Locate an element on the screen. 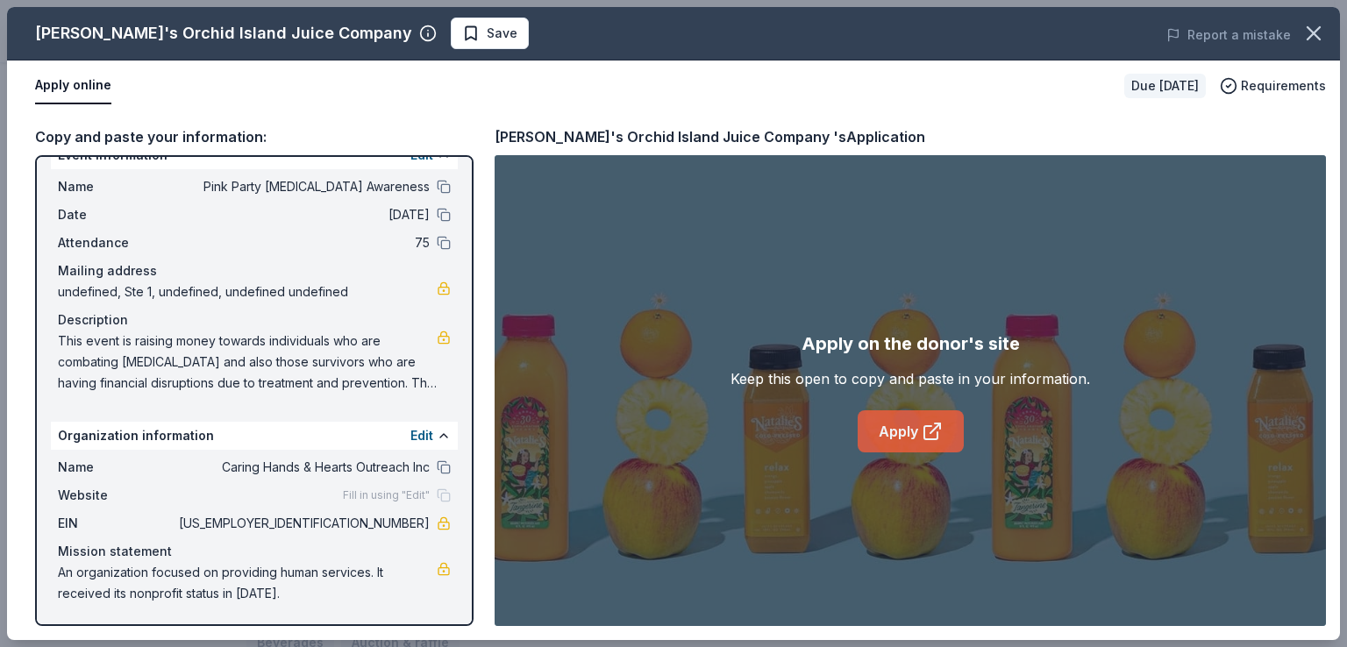 This screenshot has width=1347, height=647. button: Edit is located at coordinates (422, 436).